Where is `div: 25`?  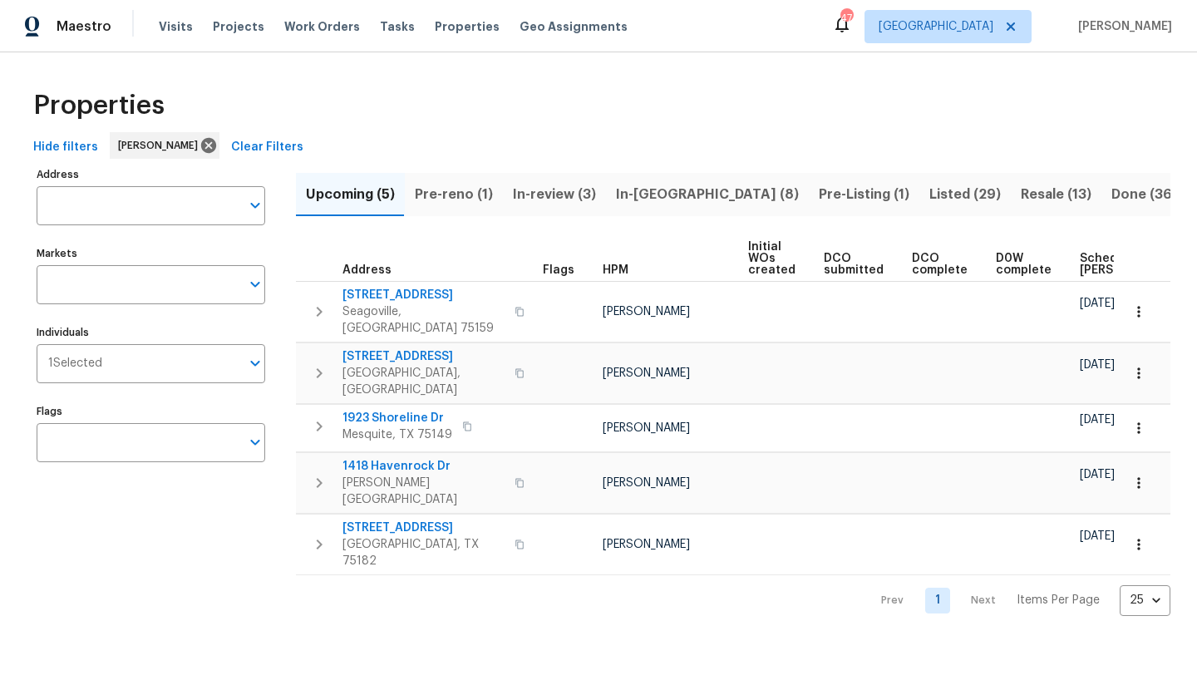
div: 25 is located at coordinates (1144, 600).